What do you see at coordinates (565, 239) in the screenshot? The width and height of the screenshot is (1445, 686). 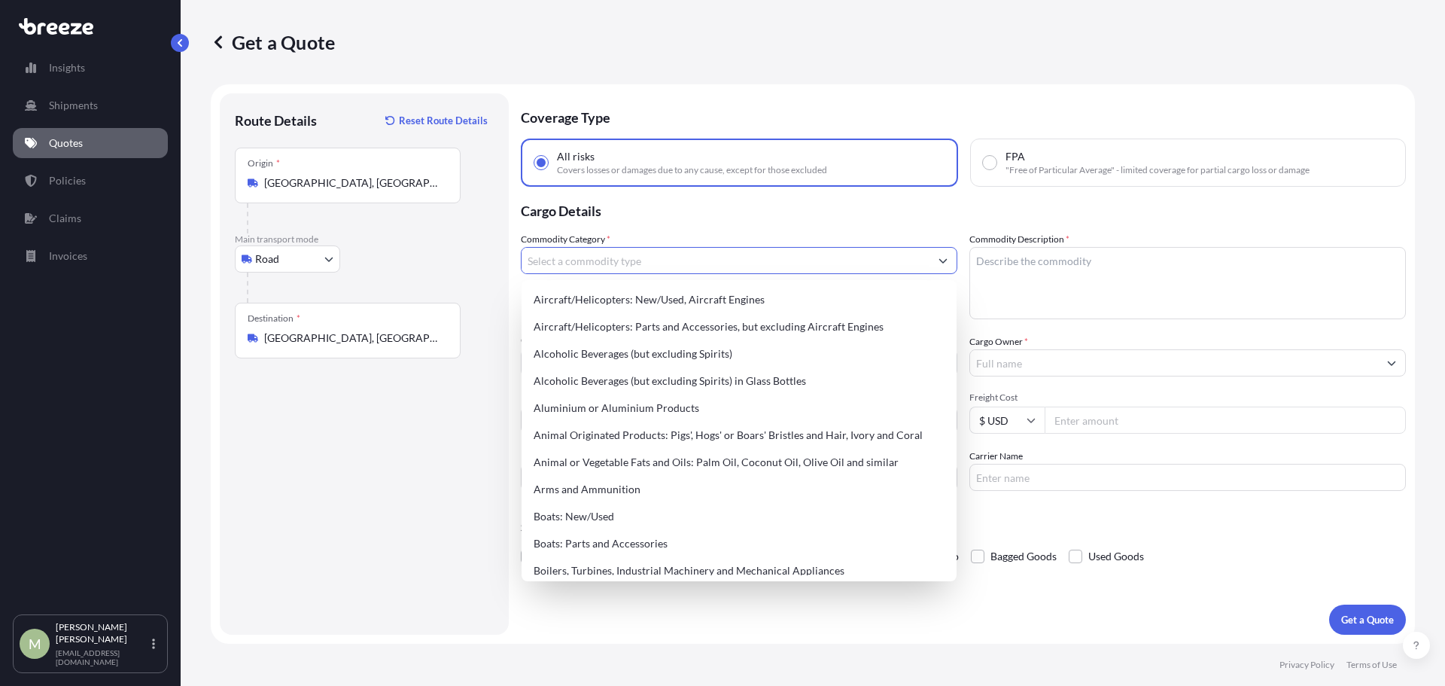 I see `label: Commodity Category` at bounding box center [565, 239].